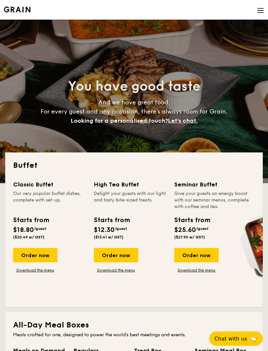  What do you see at coordinates (212, 184) in the screenshot?
I see `div: Seminar Buffet` at bounding box center [212, 184].